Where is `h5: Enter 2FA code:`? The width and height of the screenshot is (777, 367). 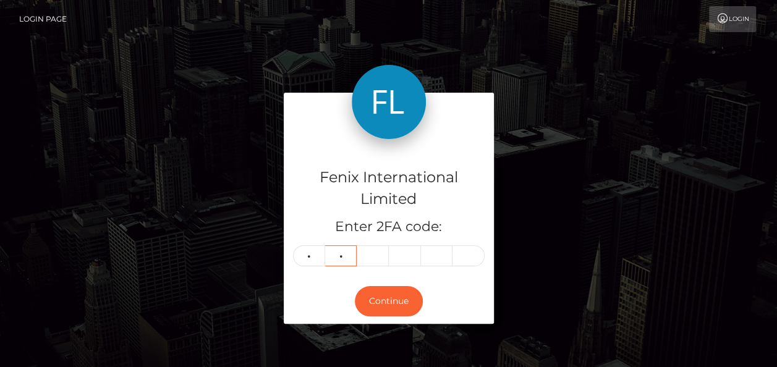
h5: Enter 2FA code: is located at coordinates (389, 227).